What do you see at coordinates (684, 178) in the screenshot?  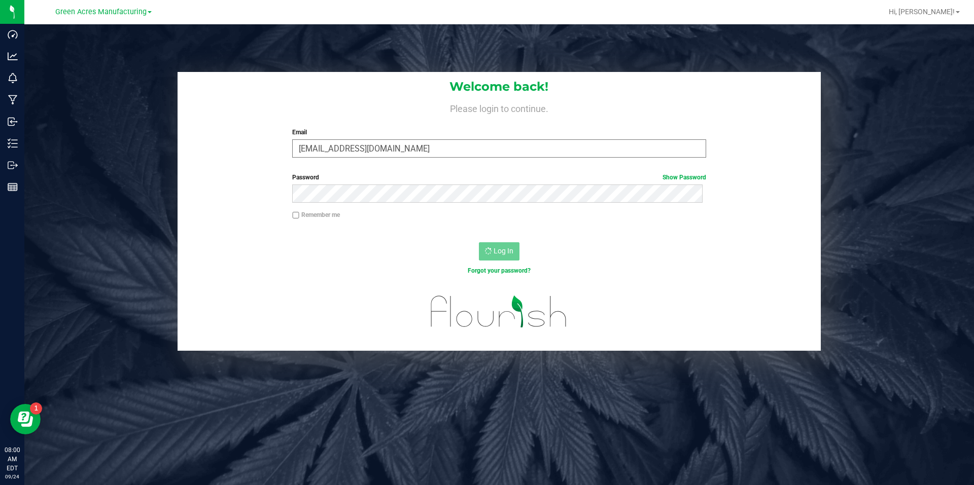 I see `a: Show Password` at bounding box center [684, 178].